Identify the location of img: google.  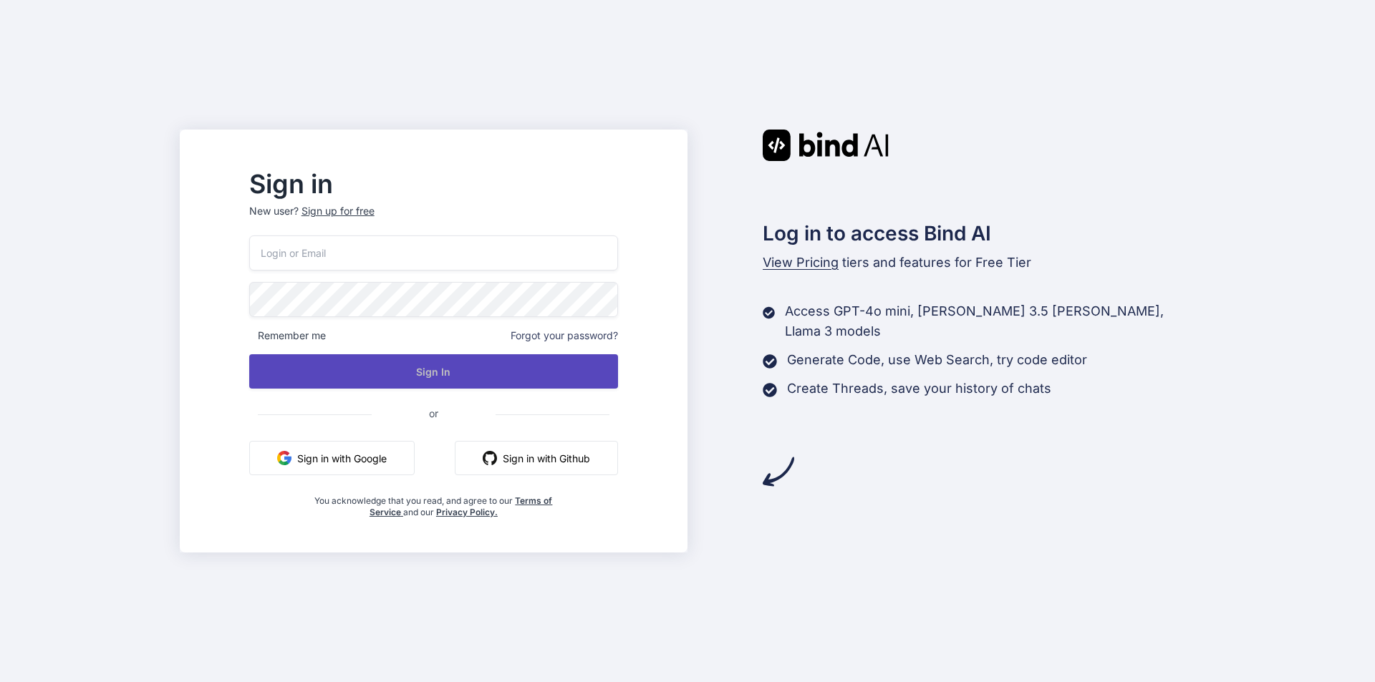
(284, 458).